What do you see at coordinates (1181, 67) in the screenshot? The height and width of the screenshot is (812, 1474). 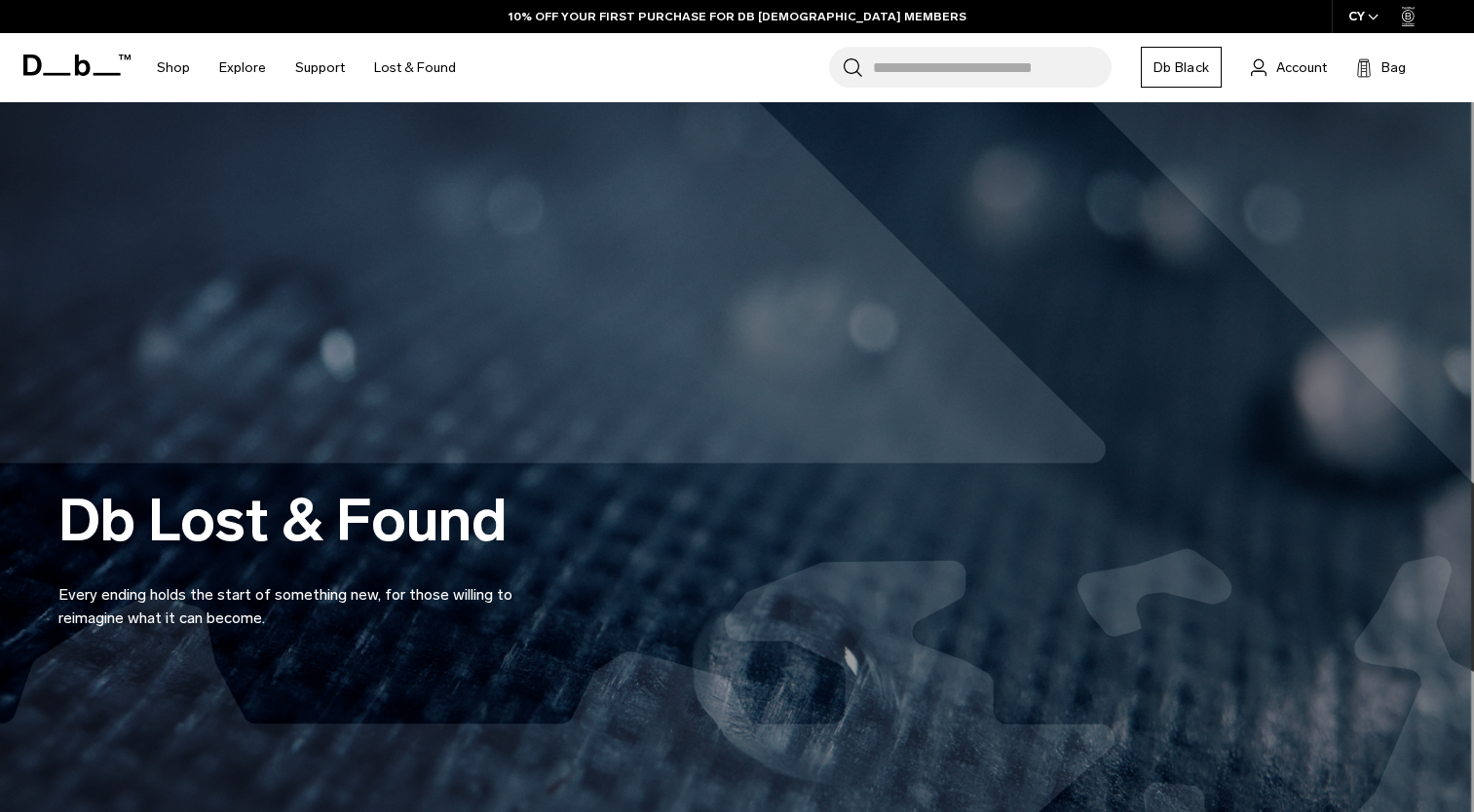 I see `a: Db Black` at bounding box center [1181, 67].